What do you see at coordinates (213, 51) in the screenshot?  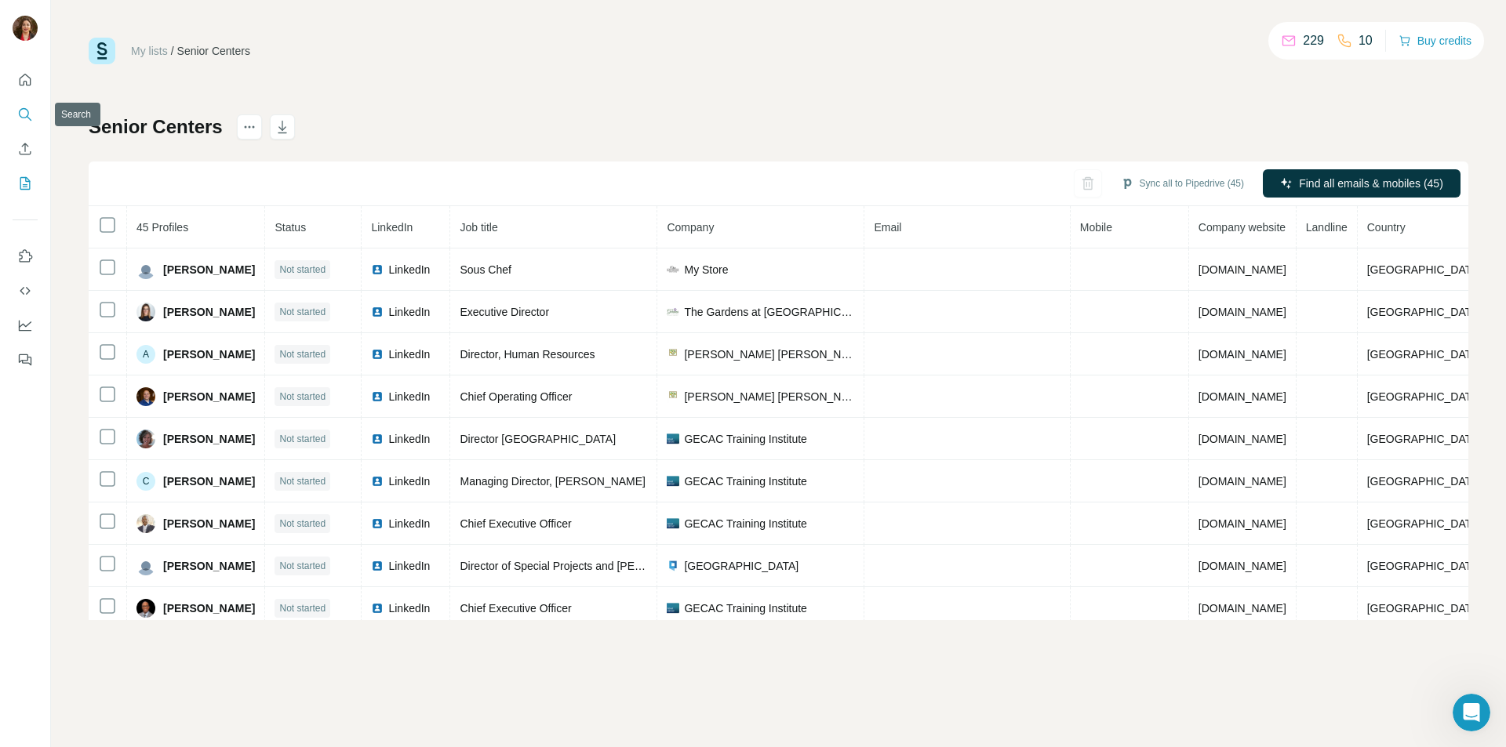 I see `div: Senior Centers` at bounding box center [213, 51].